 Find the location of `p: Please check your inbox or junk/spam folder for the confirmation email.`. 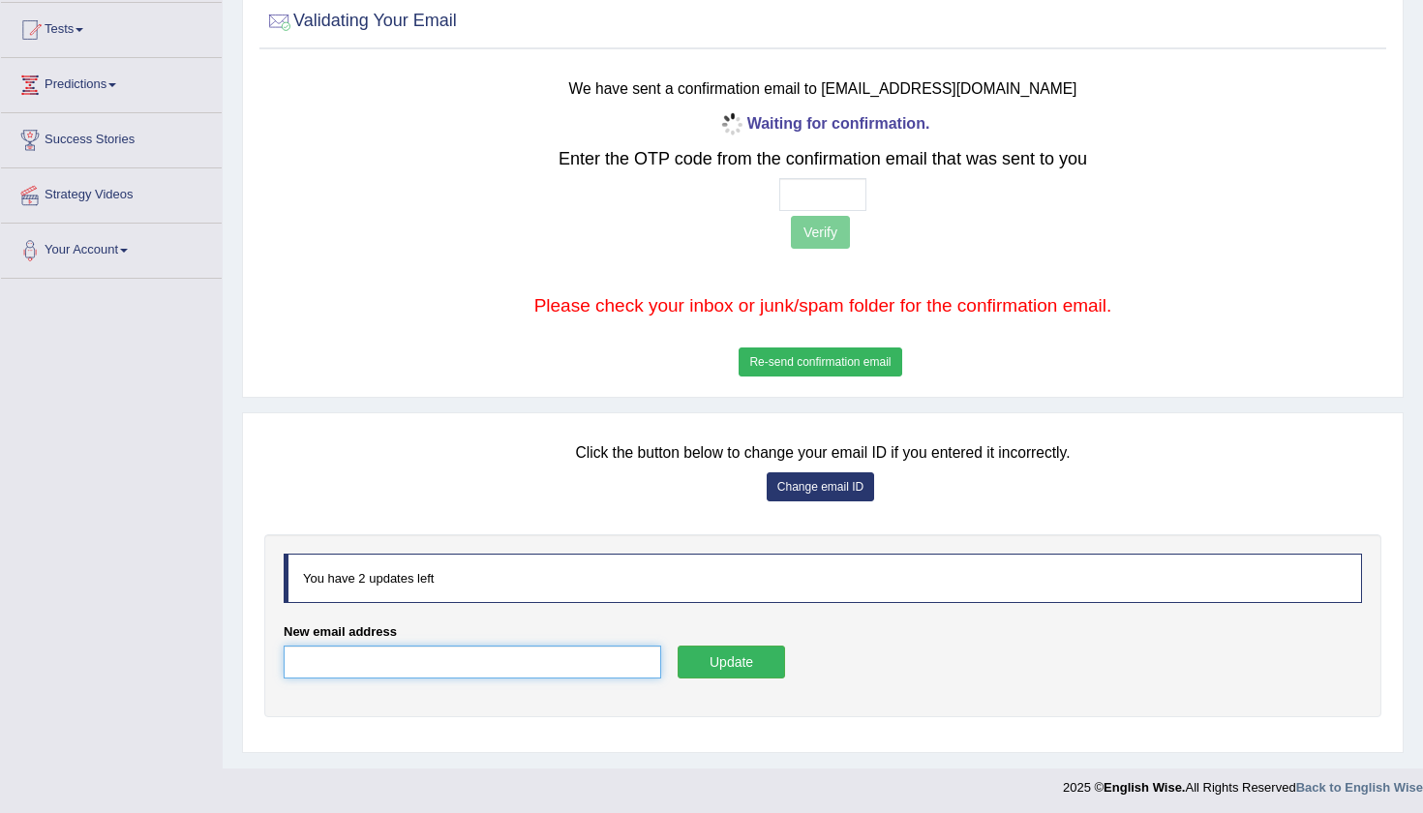

p: Please check your inbox or junk/spam folder for the confirmation email. is located at coordinates (823, 306).